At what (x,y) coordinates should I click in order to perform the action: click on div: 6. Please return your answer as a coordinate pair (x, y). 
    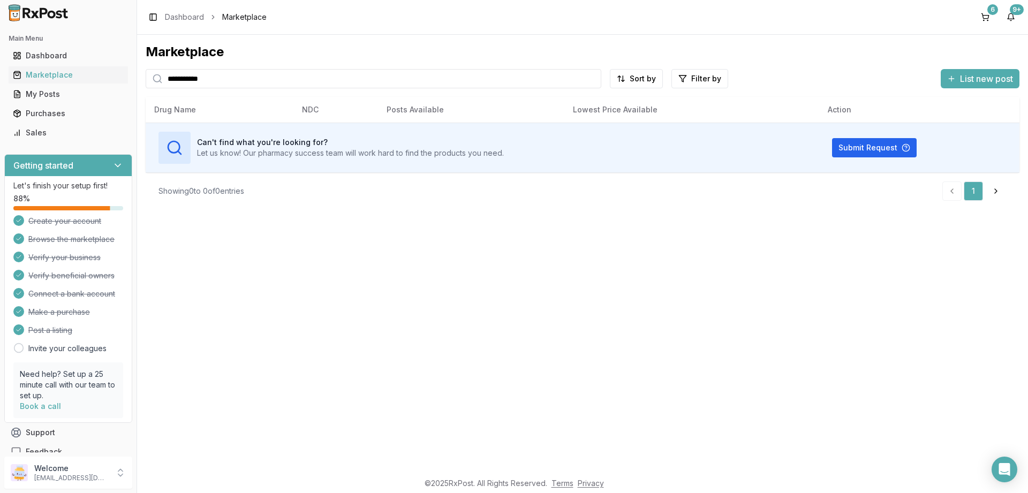
    Looking at the image, I should click on (993, 10).